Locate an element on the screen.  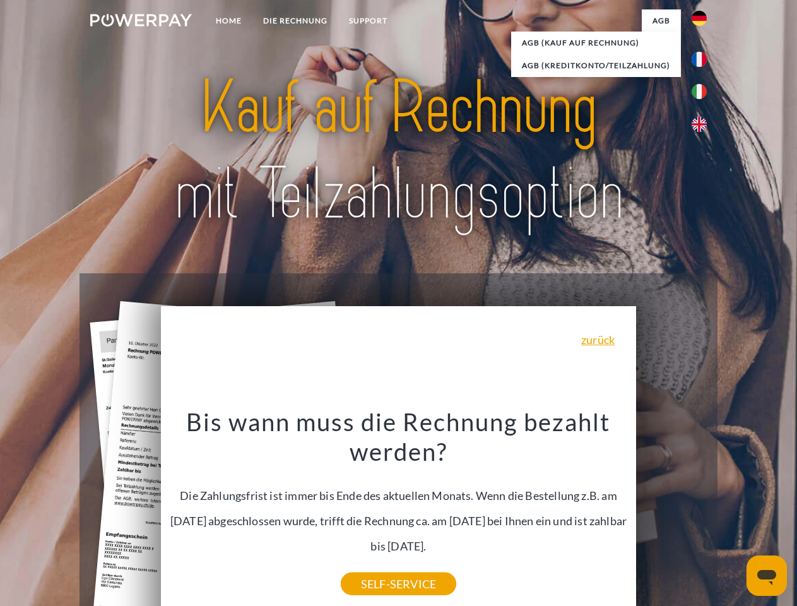
a: Home is located at coordinates (228, 21).